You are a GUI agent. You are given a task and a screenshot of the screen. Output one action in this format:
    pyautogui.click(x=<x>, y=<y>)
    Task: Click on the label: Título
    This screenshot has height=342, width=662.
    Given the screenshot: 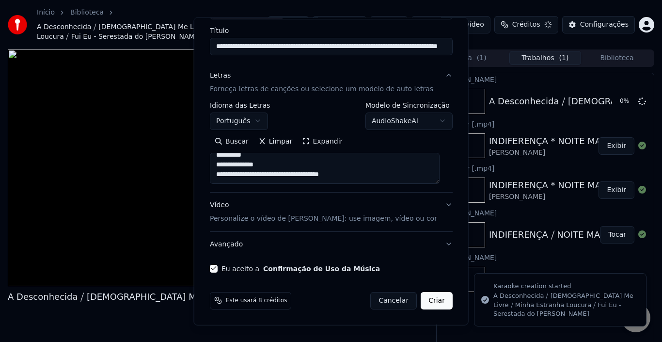 What is the action you would take?
    pyautogui.click(x=331, y=30)
    